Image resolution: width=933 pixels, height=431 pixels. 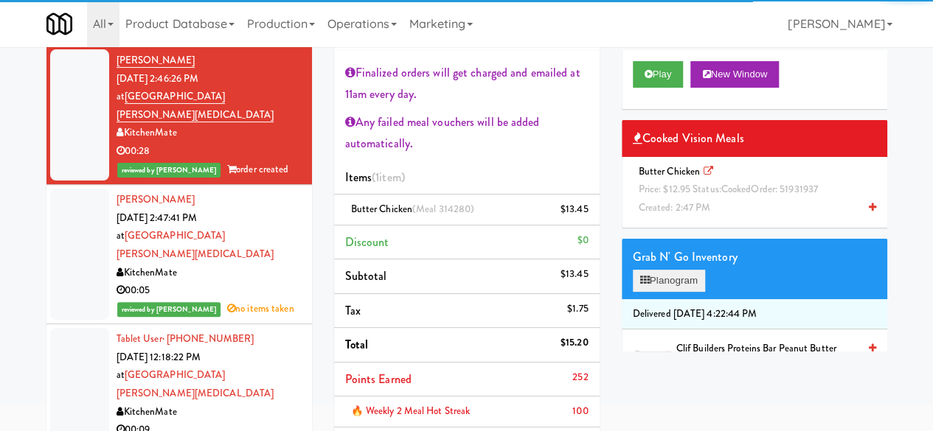 What do you see at coordinates (411, 411) in the screenshot?
I see `span: 🔥 Weekly 2 Meal Hot Streak` at bounding box center [411, 411].